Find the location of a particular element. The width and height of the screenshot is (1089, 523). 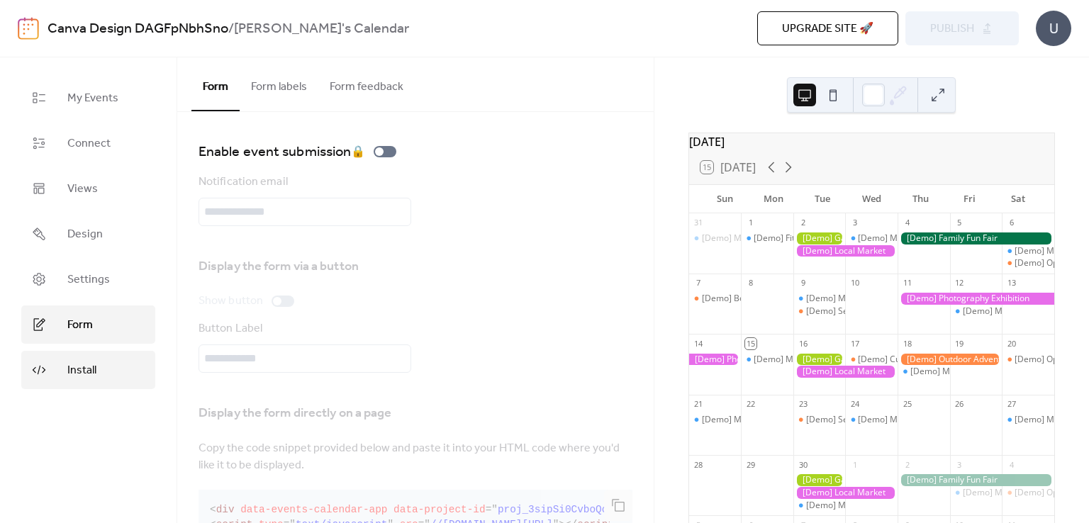

div: Thu is located at coordinates (920, 199).